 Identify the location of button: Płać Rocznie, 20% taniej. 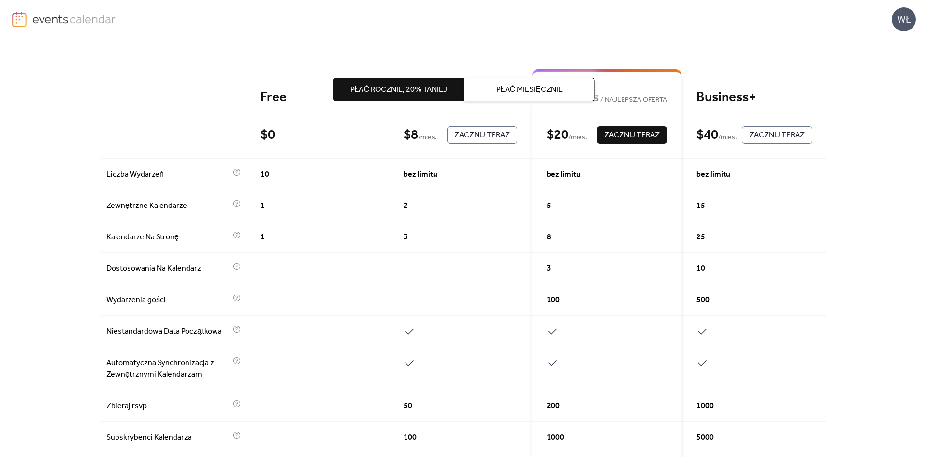
(399, 89).